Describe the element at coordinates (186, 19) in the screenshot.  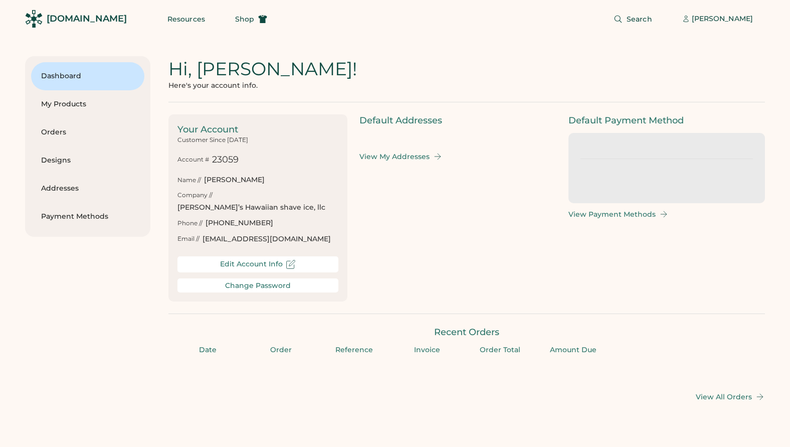
I see `button: Resources` at that location.